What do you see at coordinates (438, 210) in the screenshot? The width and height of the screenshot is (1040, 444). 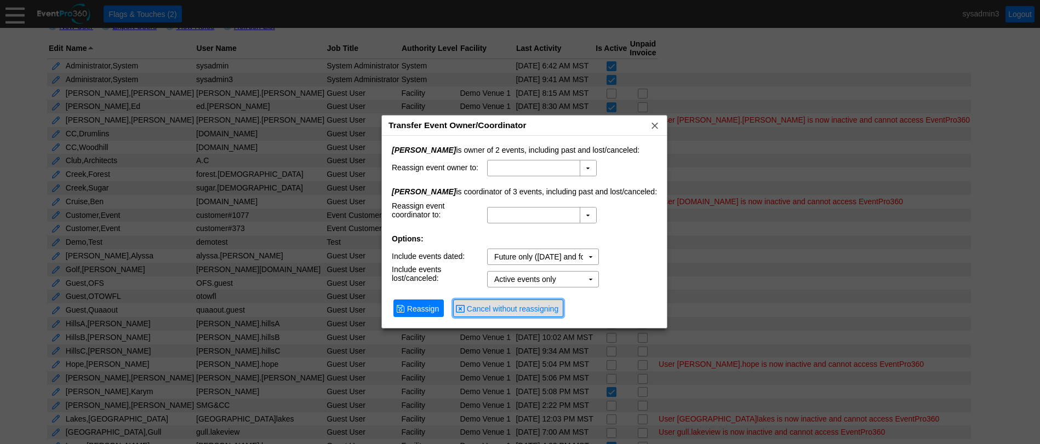 I see `div: Reassign event coordinator to:` at bounding box center [438, 210].